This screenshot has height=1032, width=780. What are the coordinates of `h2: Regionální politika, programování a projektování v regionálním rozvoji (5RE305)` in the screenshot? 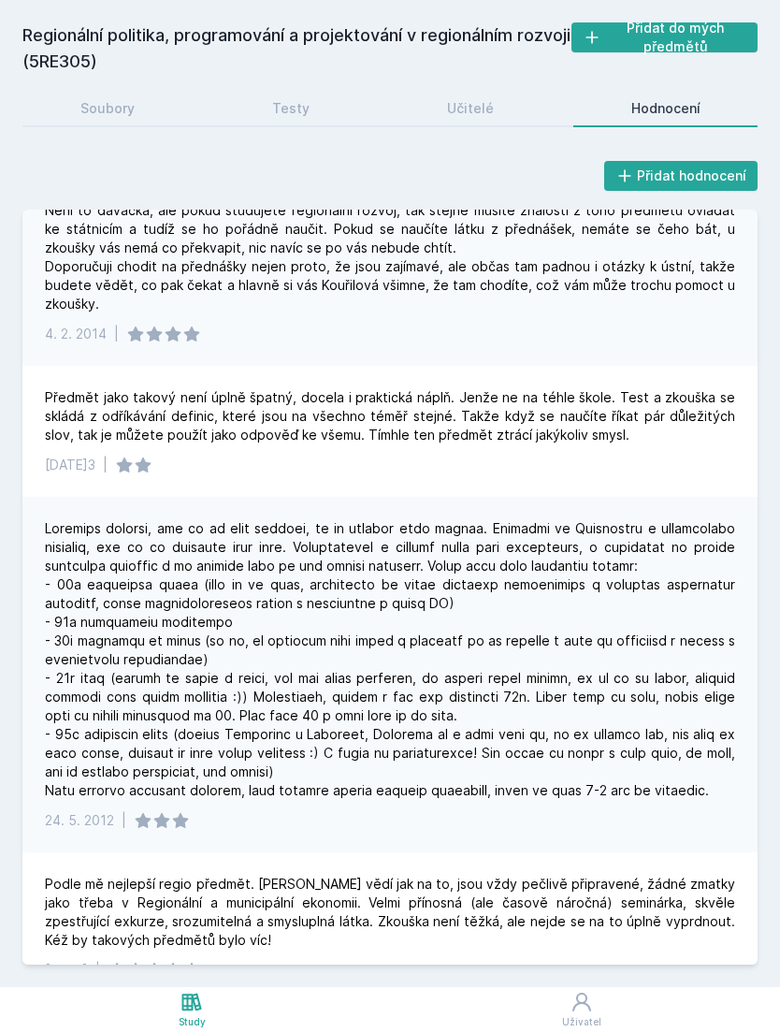 It's located at (296, 49).